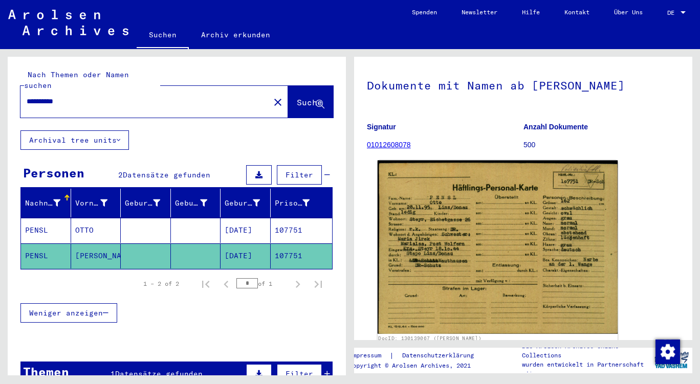 The image size is (700, 384). Describe the element at coordinates (369, 356) in the screenshot. I see `a: Impressum` at that location.